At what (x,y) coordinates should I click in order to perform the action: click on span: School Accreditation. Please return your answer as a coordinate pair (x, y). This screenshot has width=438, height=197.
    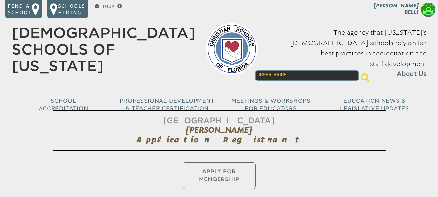
    Looking at the image, I should click on (63, 104).